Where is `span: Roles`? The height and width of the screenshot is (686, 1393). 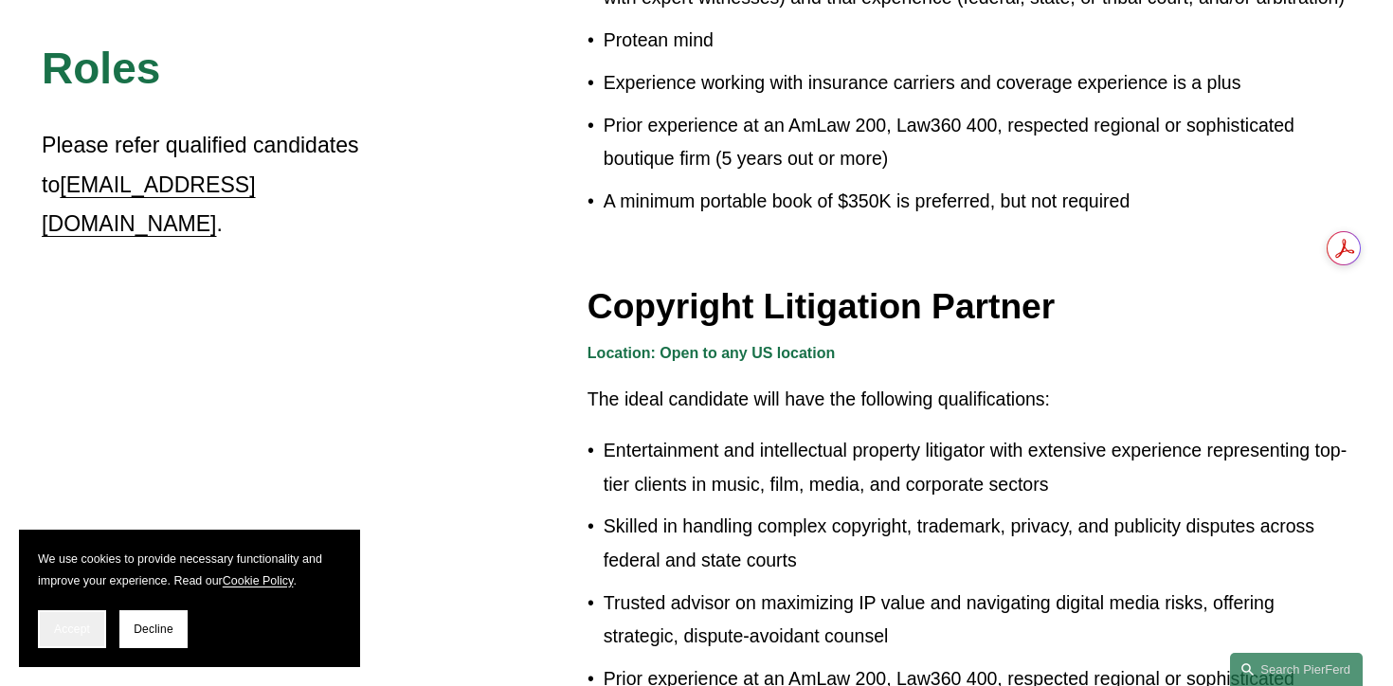
span: Roles is located at coordinates (100, 68).